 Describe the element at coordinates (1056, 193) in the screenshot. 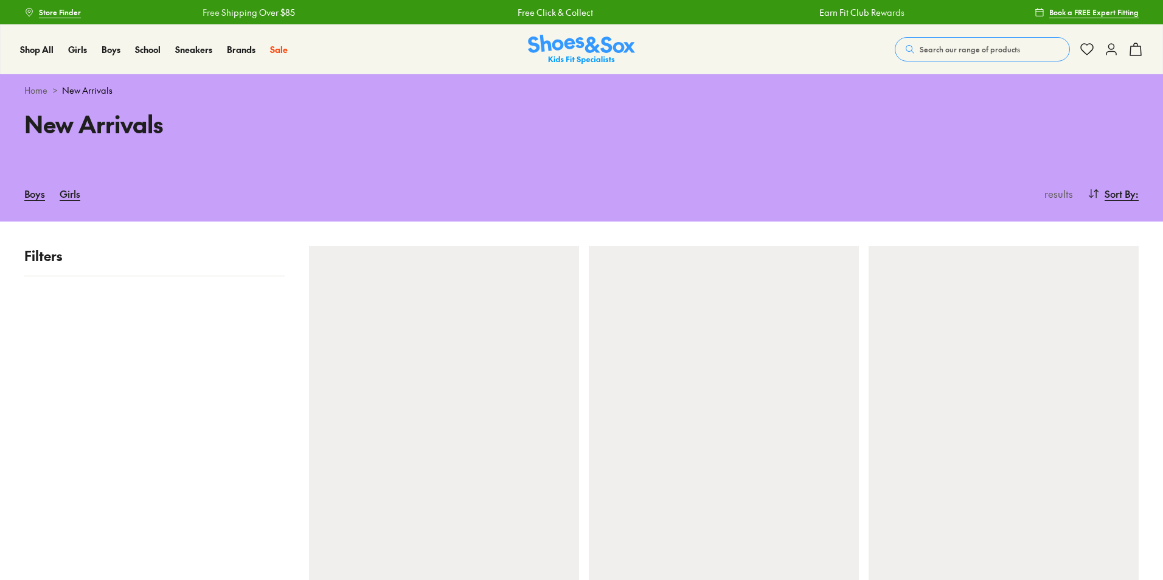

I see `p: results` at that location.